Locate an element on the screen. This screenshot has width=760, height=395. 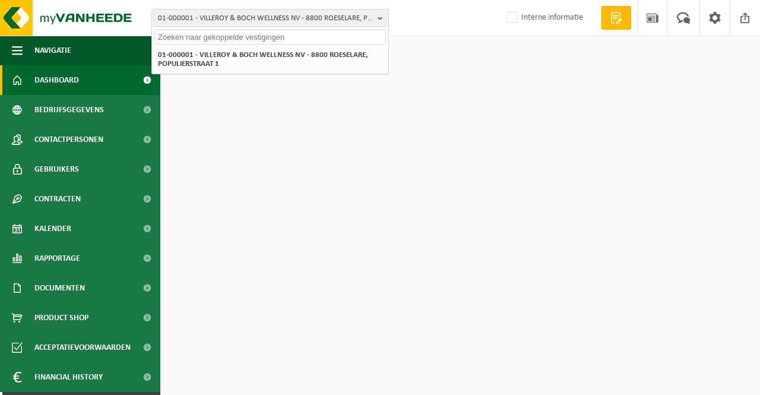
span: Acceptatievoorwaarden is located at coordinates (83, 347).